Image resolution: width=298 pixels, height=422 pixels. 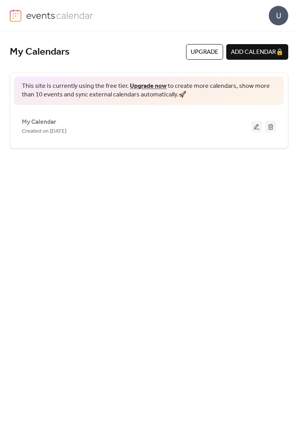 I want to click on span: This site is currently using the free tier. to create more calendars, show more than 10 events an..., so click(x=149, y=90).